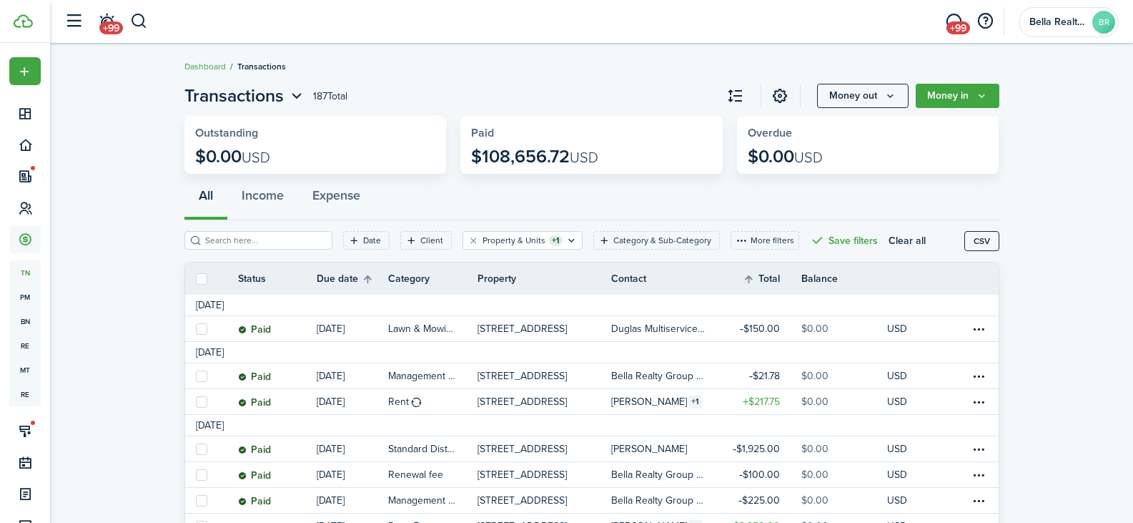 The height and width of the screenshot is (523, 1133). Describe the element at coordinates (265, 240) in the screenshot. I see `input: Search here...` at that location.